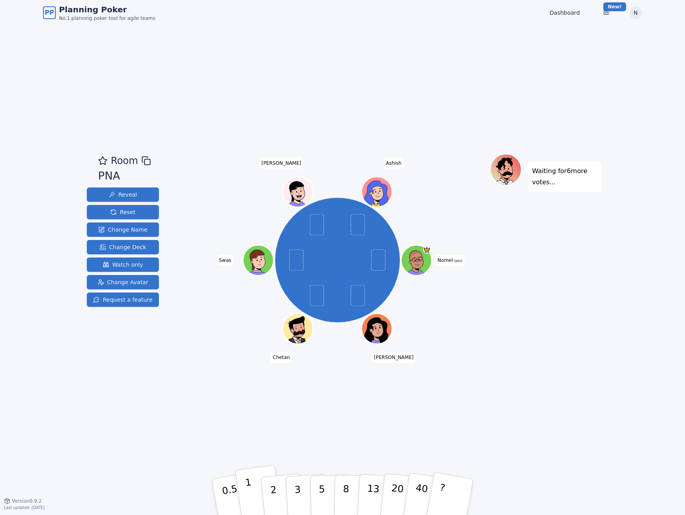 The width and height of the screenshot is (685, 515). I want to click on button: N, so click(635, 13).